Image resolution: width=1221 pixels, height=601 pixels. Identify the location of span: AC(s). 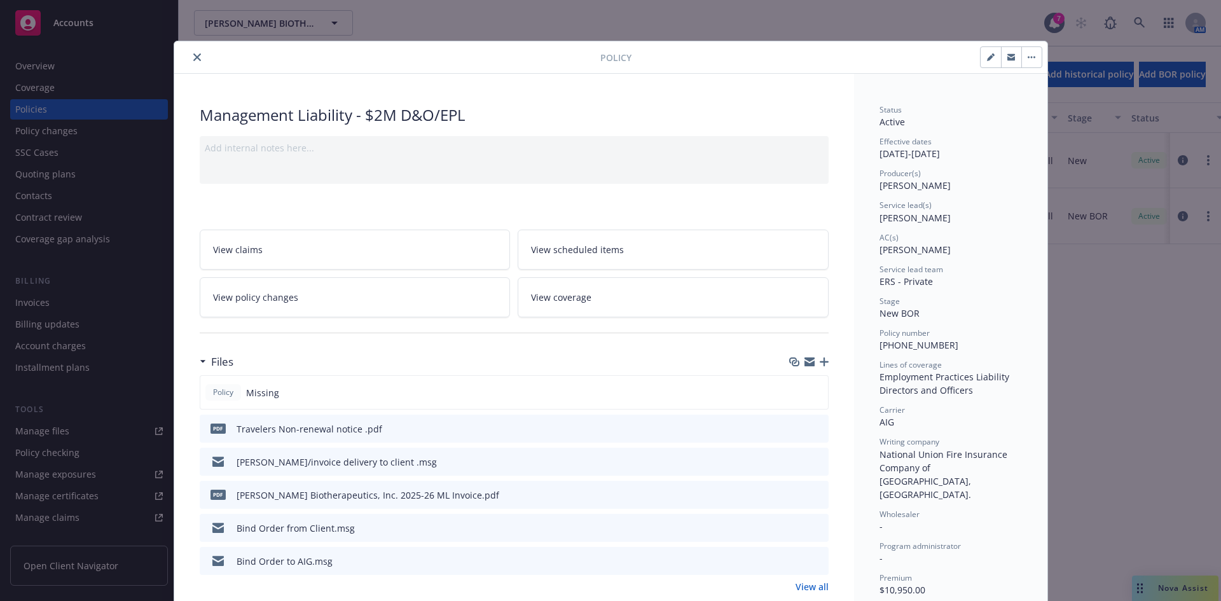
(889, 237).